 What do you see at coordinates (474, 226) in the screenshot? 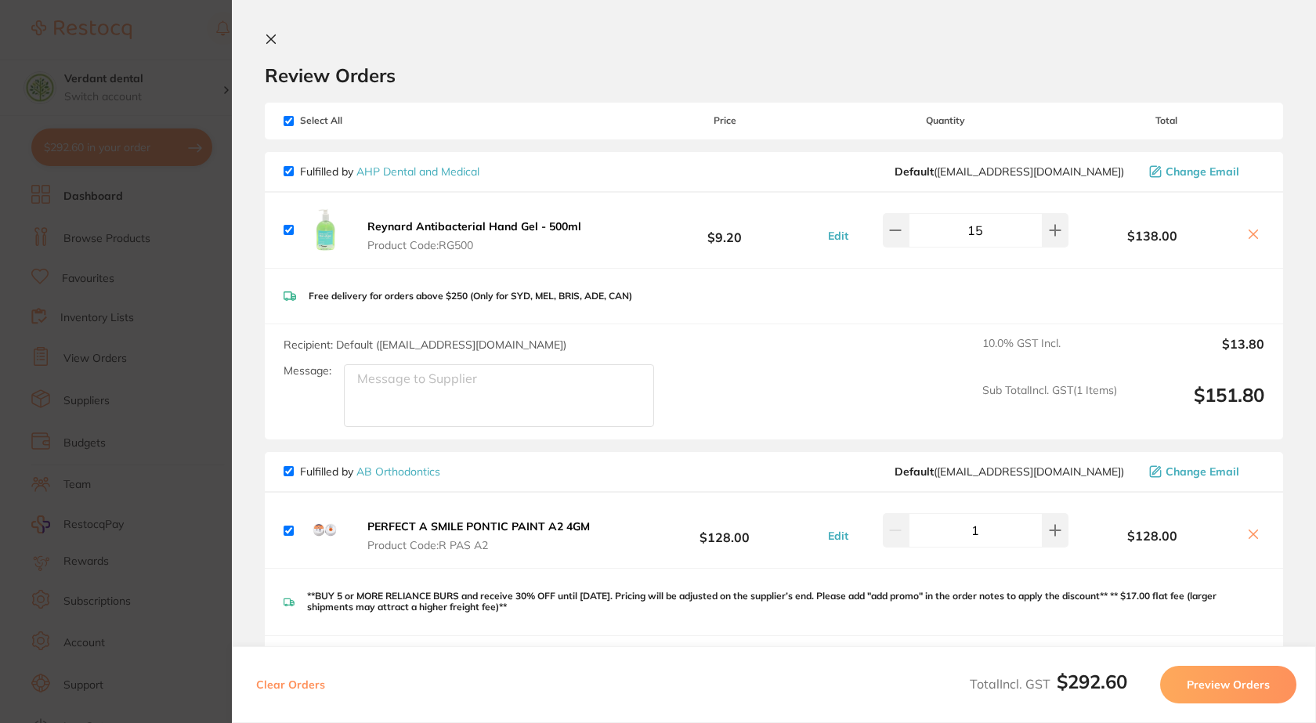
I see `b: Reynard Antibacterial Hand Gel - 500ml` at bounding box center [474, 226].